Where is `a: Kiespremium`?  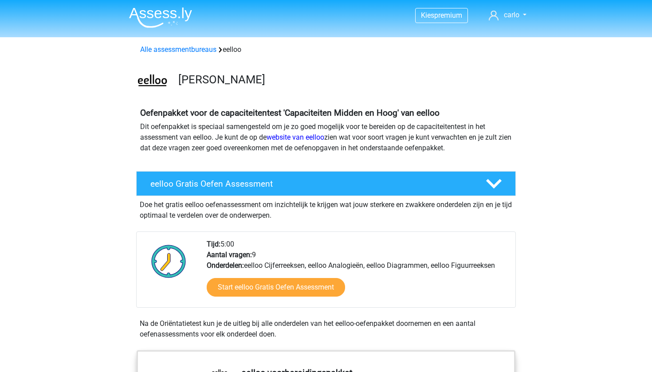
a: Kiespremium is located at coordinates (442, 15).